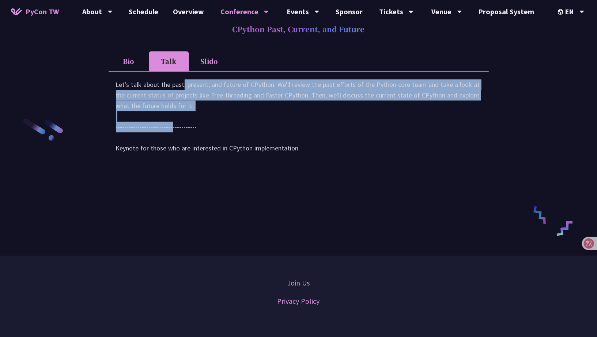  Describe the element at coordinates (129, 61) in the screenshot. I see `li: Bio` at that location.